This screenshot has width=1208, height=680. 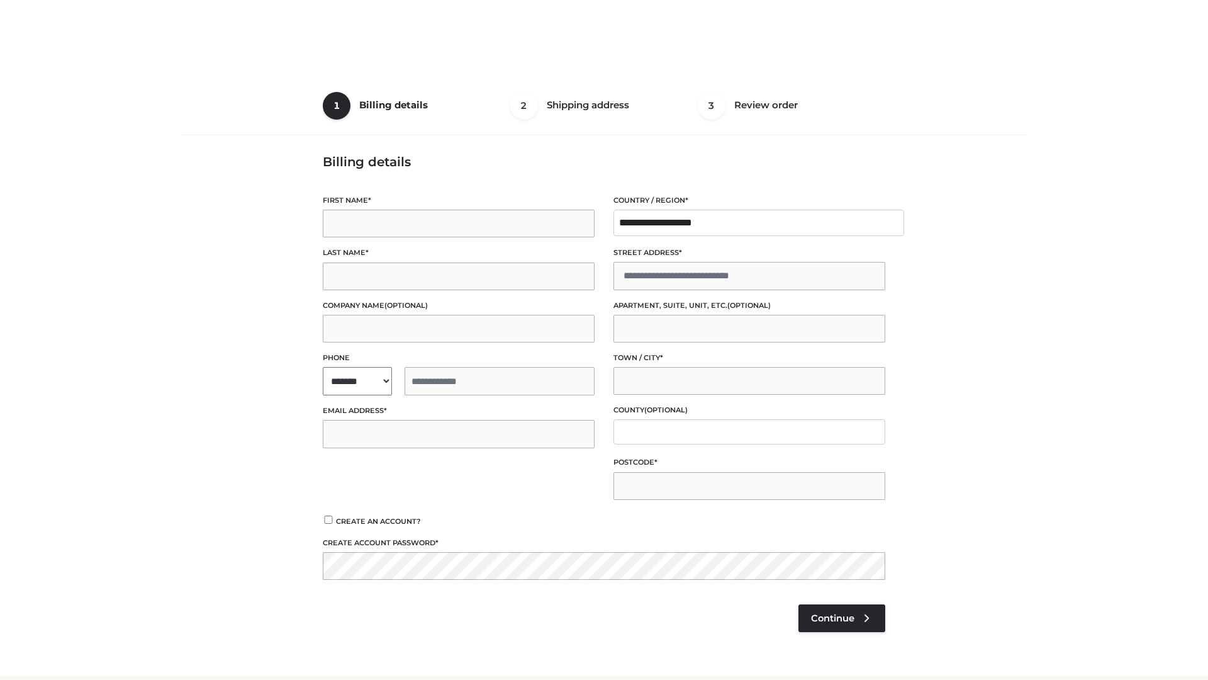 What do you see at coordinates (459, 252) in the screenshot?
I see `label: Last name` at bounding box center [459, 252].